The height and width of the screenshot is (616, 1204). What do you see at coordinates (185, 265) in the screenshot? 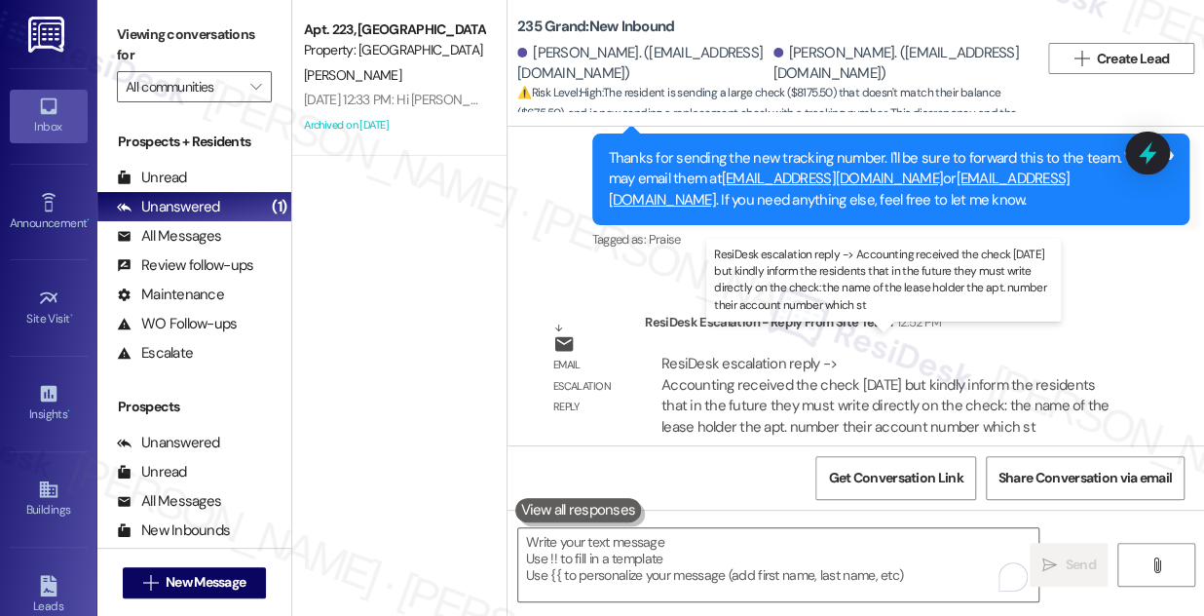
I see `div: Review follow-ups` at bounding box center [185, 265].